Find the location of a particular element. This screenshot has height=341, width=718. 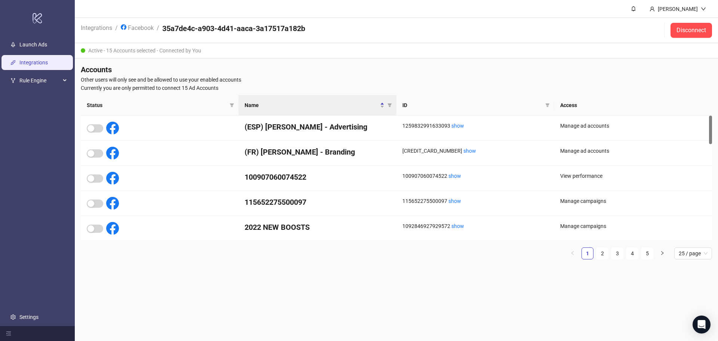

div: 100907060074522 is located at coordinates (476, 176).